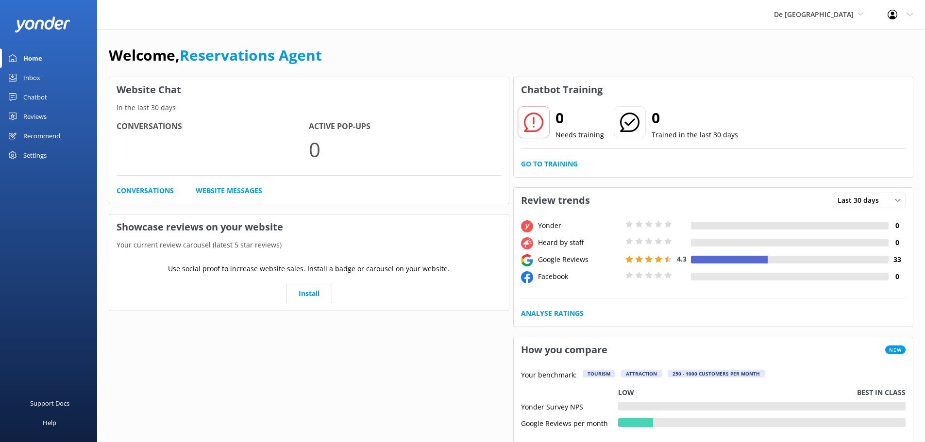 The height and width of the screenshot is (442, 925). I want to click on div: Inbox, so click(32, 78).